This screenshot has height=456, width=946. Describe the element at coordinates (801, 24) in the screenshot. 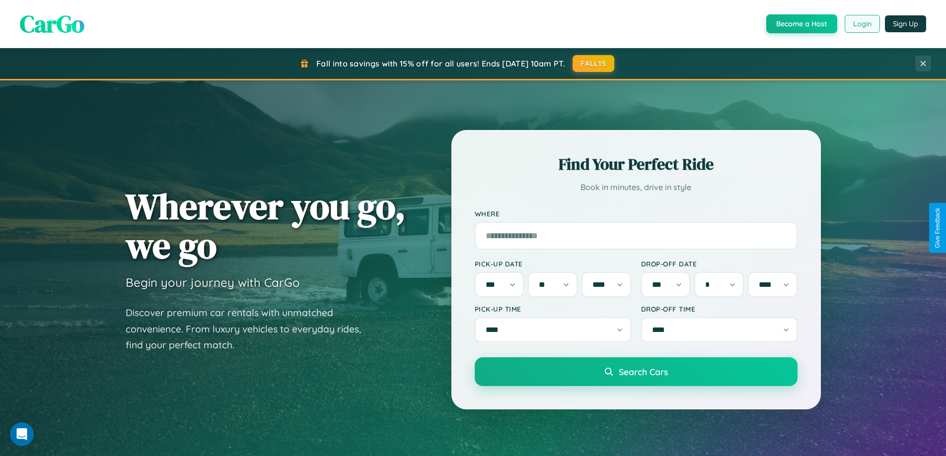

I see `button: Become a Host` at that location.